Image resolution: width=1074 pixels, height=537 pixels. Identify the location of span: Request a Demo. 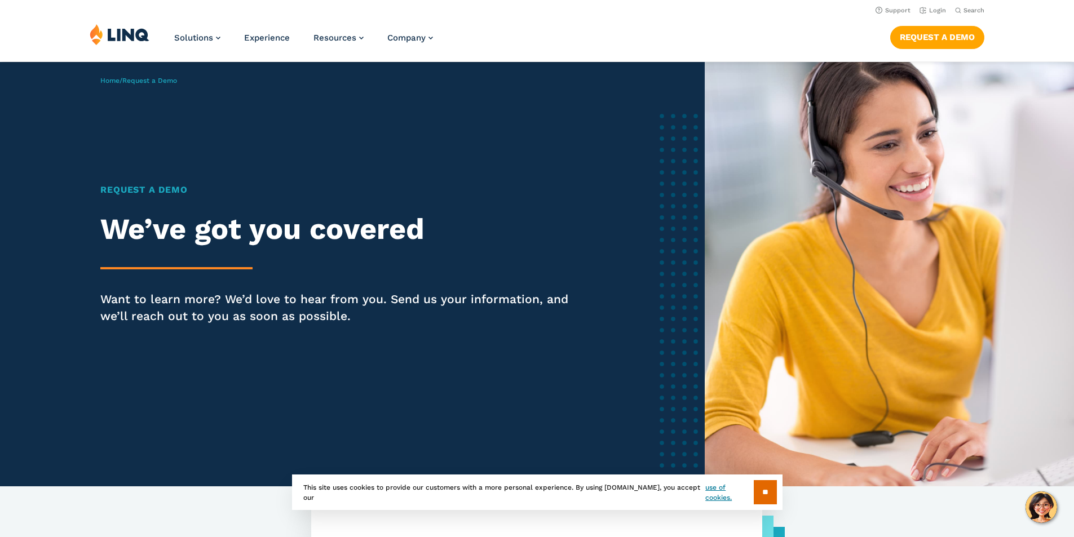
(149, 81).